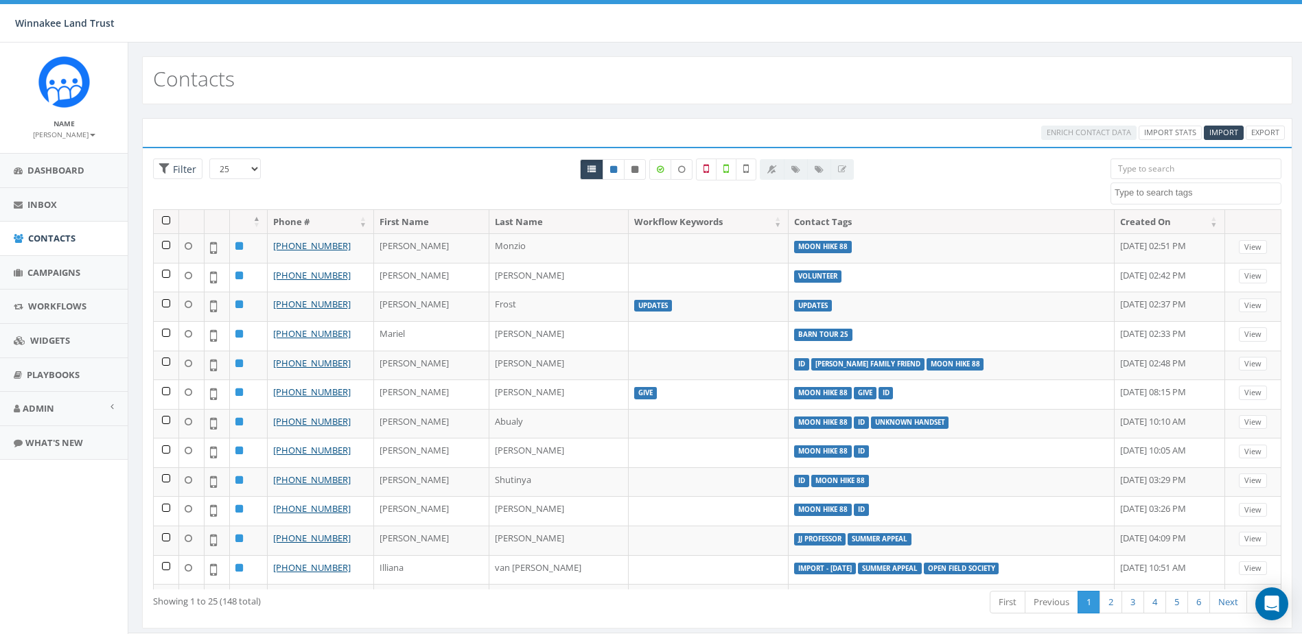 The height and width of the screenshot is (634, 1302). Describe the element at coordinates (432, 336) in the screenshot. I see `td: Mariel` at that location.